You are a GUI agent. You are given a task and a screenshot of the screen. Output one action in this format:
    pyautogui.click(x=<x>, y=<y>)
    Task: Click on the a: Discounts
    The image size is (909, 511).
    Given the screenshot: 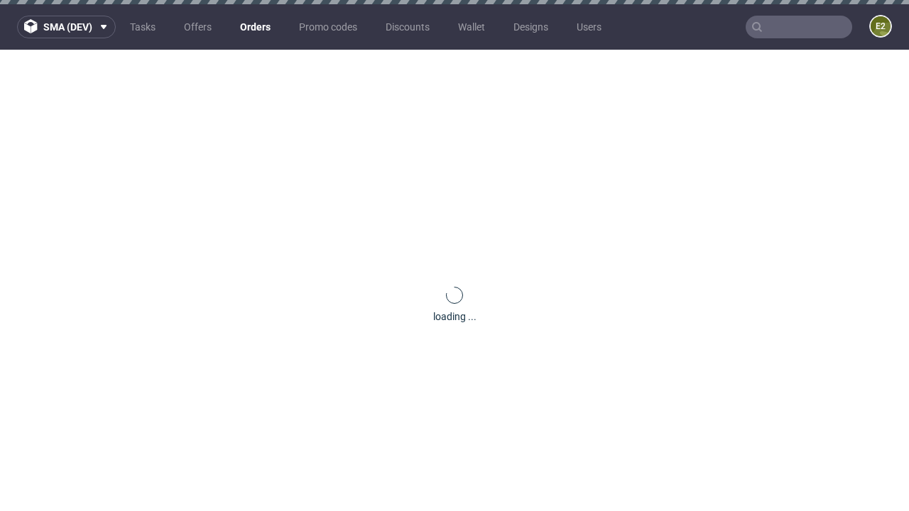 What is the action you would take?
    pyautogui.click(x=408, y=27)
    